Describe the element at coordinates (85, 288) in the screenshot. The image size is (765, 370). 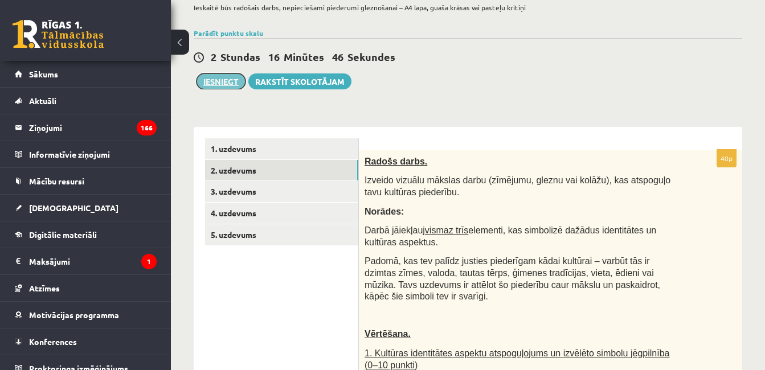
I see `a: Atzīmes` at that location.